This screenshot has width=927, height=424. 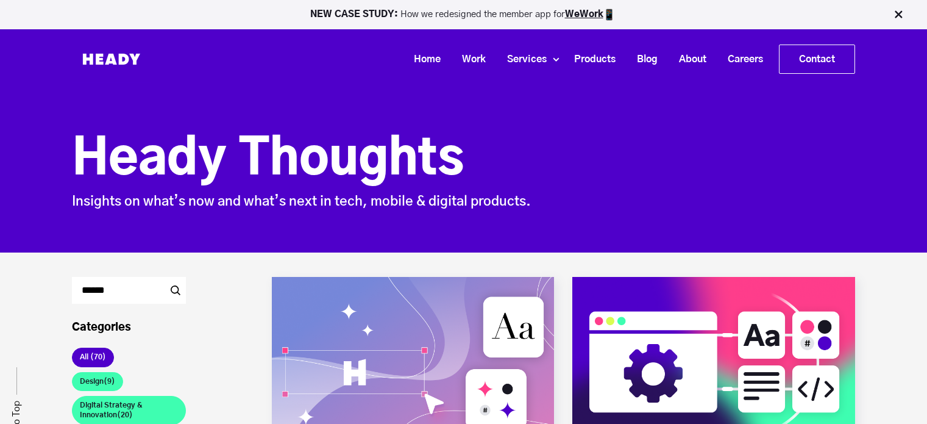 I want to click on a: WeWork, so click(x=584, y=14).